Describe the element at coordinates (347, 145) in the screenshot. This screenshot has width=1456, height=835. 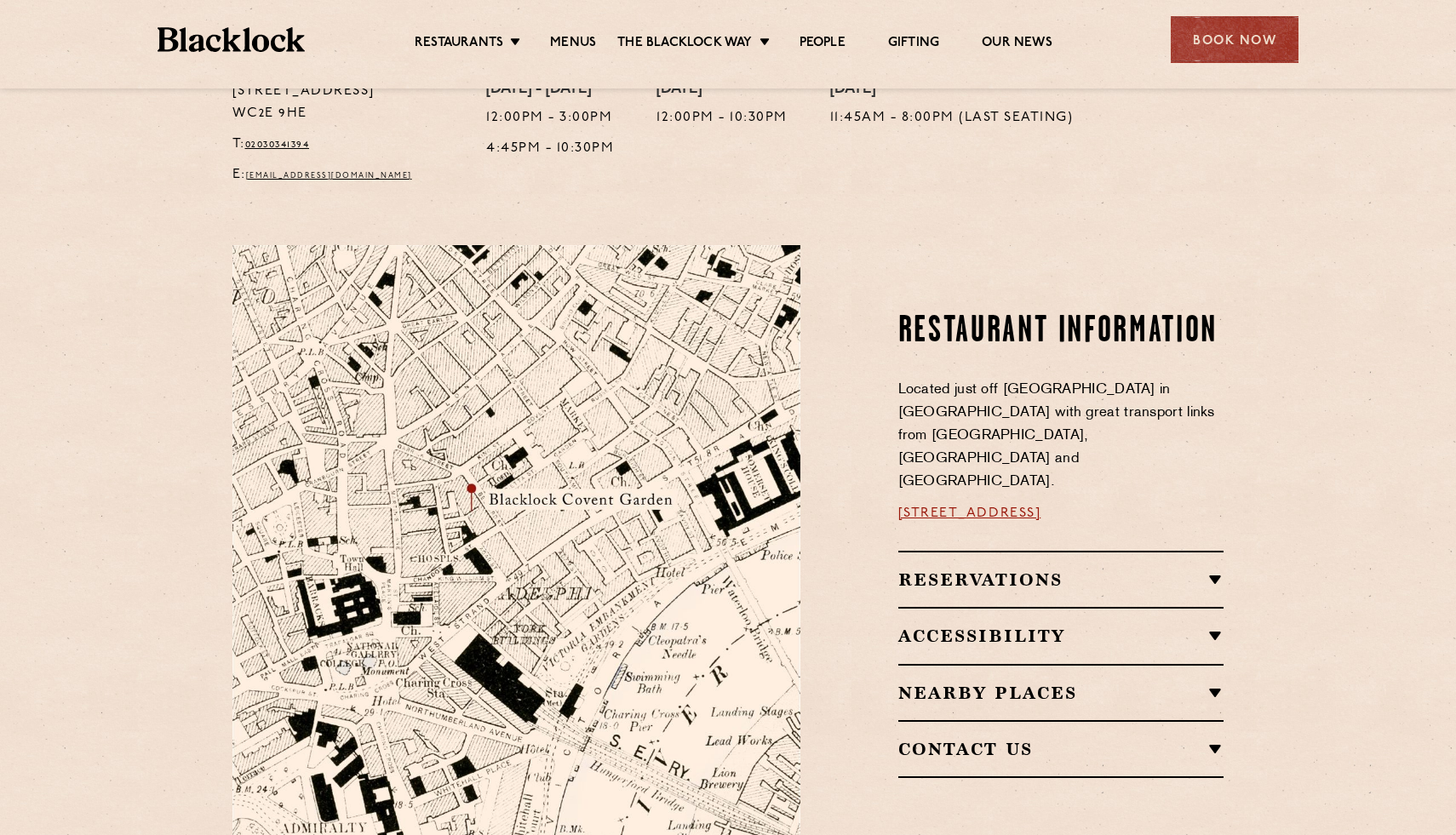
I see `p: T:` at that location.